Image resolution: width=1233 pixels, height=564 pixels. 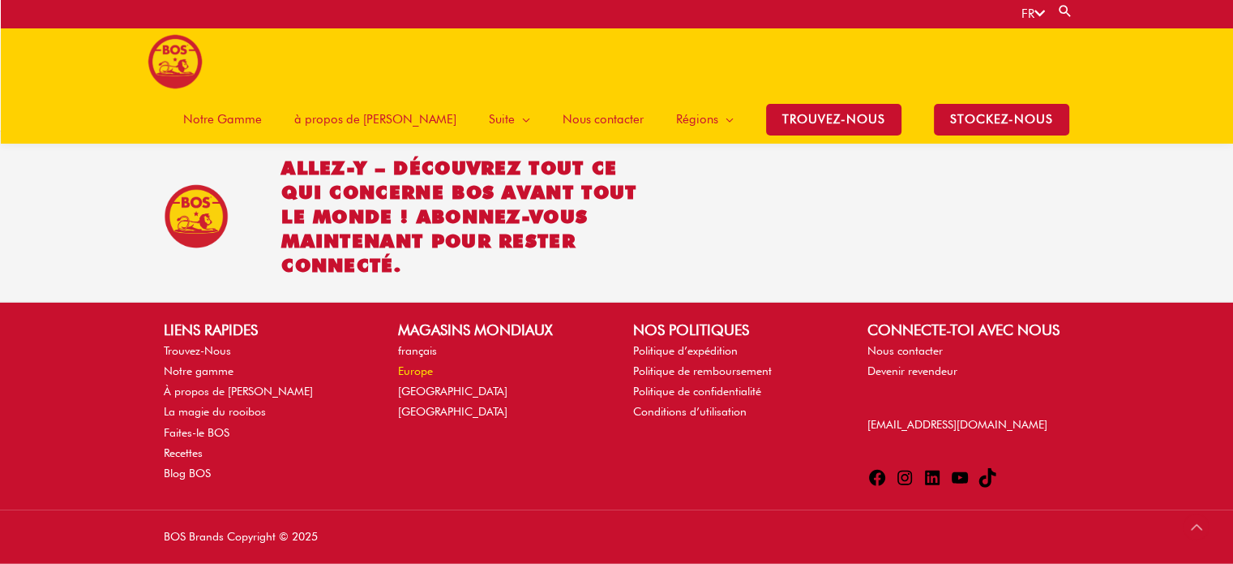 I want to click on nav: Site Navigation, so click(x=620, y=119).